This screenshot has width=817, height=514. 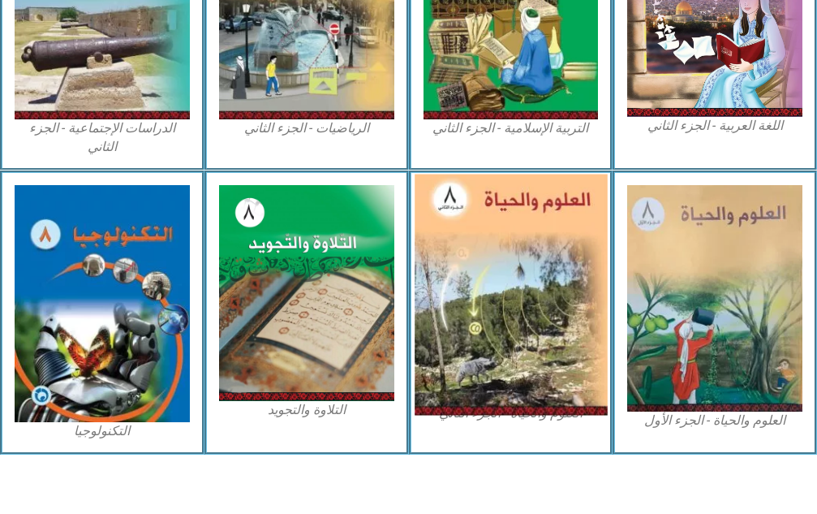 I want to click on figcaption: الدراسات الإجتماعية - الجزء الثاني, so click(x=102, y=137).